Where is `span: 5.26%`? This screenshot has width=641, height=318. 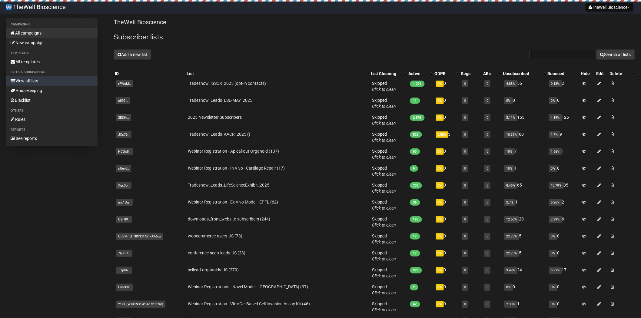 span: 5.26% is located at coordinates (555, 202).